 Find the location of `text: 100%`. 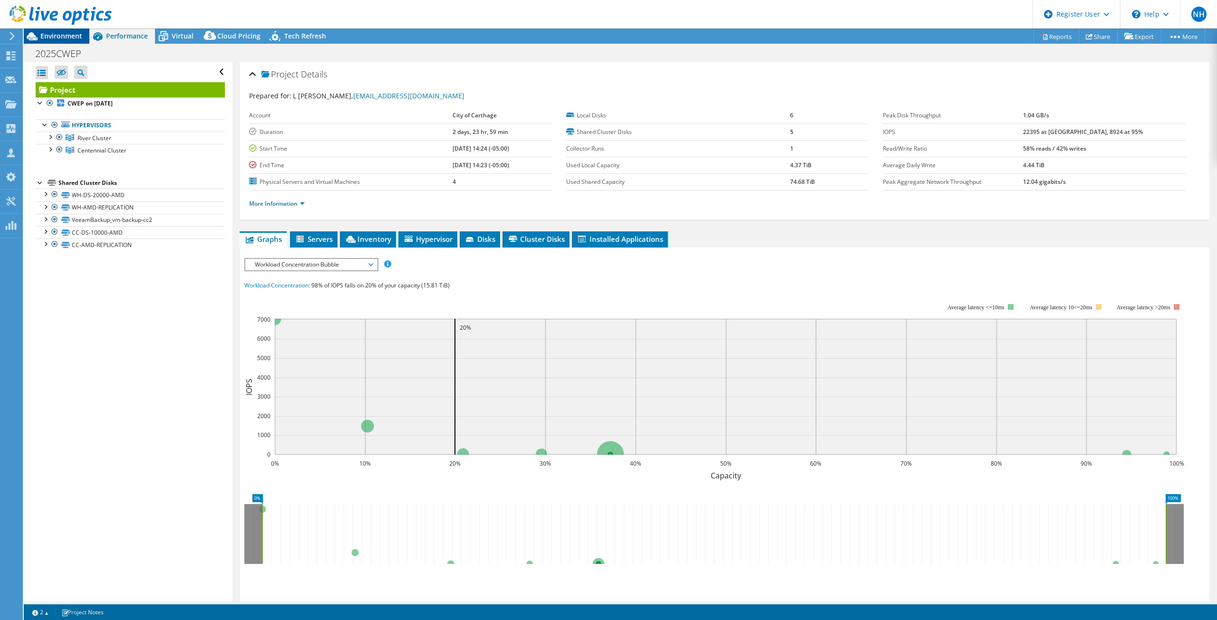

text: 100% is located at coordinates (1177, 463).